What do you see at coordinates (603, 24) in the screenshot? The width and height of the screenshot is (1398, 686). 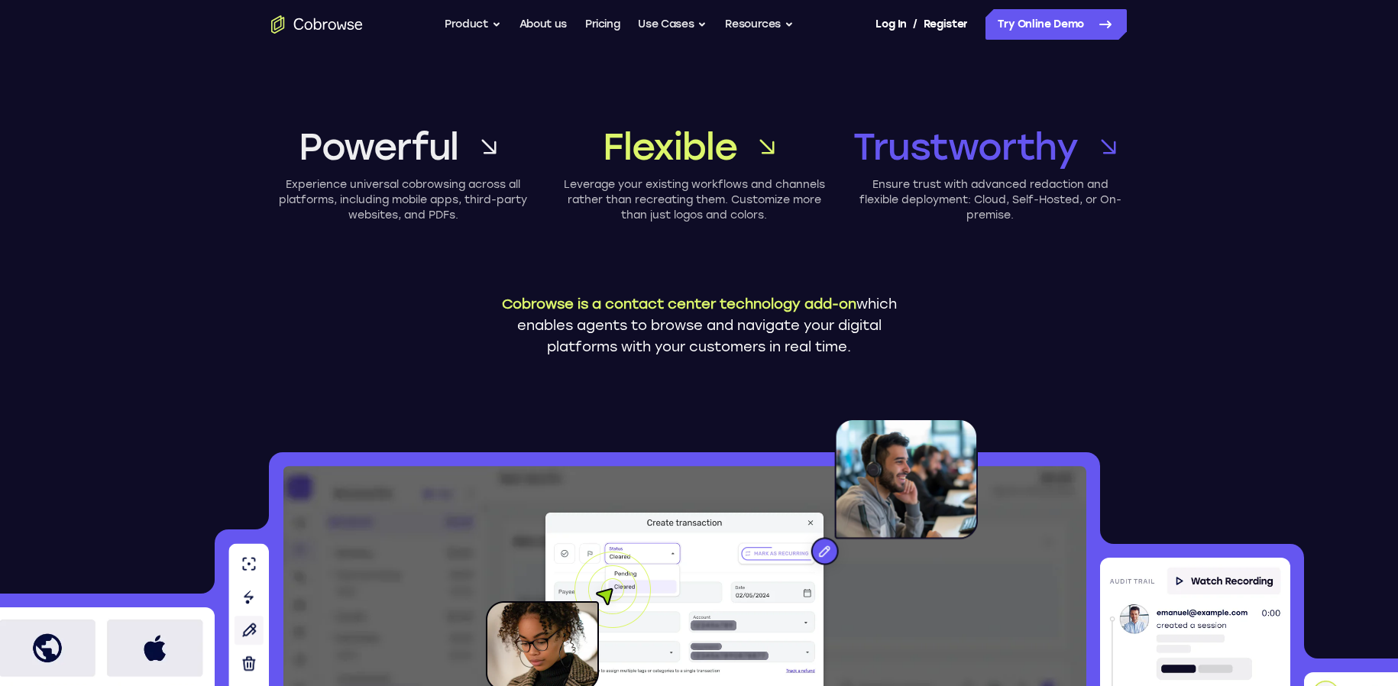 I see `a: Pricing` at bounding box center [603, 24].